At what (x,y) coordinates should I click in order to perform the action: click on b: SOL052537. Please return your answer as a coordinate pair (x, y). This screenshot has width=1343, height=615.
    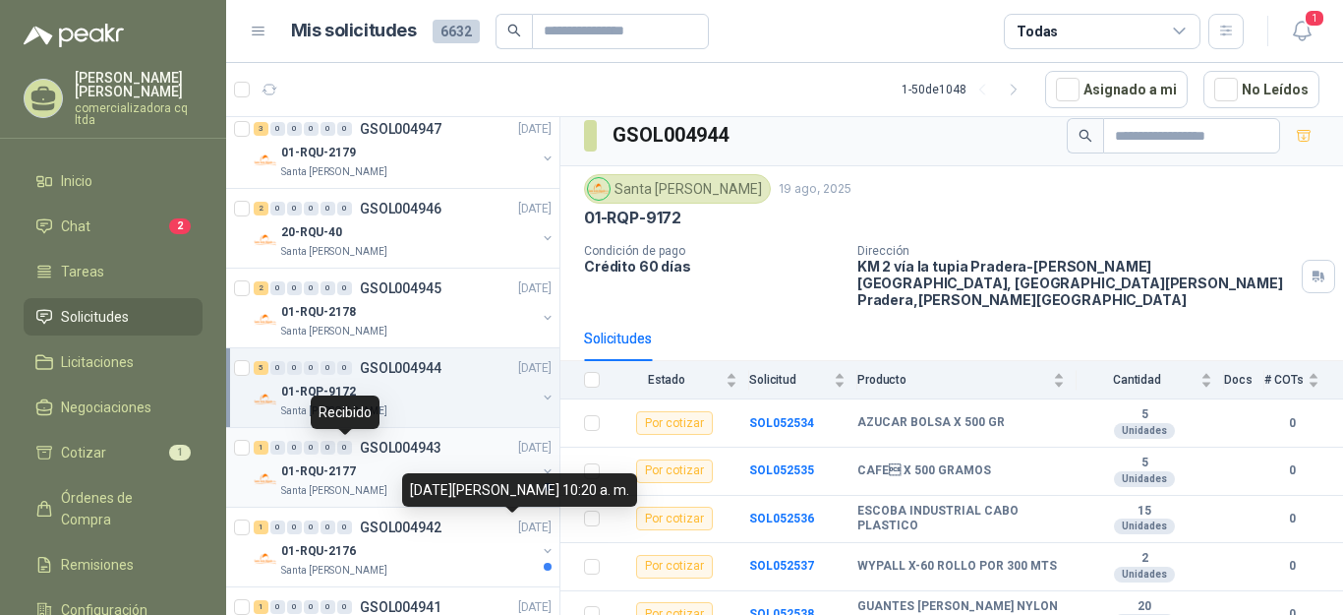
    Looking at the image, I should click on (782, 565).